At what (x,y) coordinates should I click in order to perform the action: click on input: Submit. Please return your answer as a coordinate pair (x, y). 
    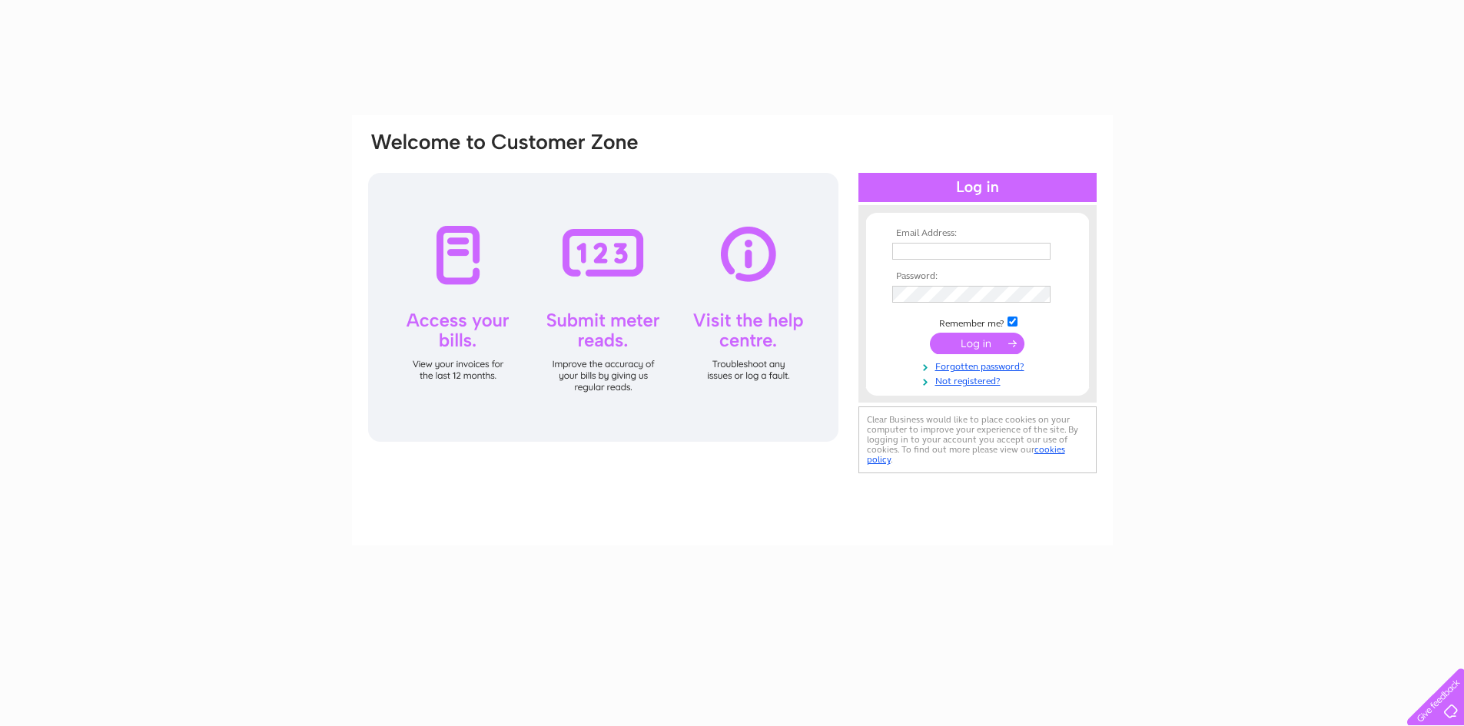
    Looking at the image, I should click on (977, 343).